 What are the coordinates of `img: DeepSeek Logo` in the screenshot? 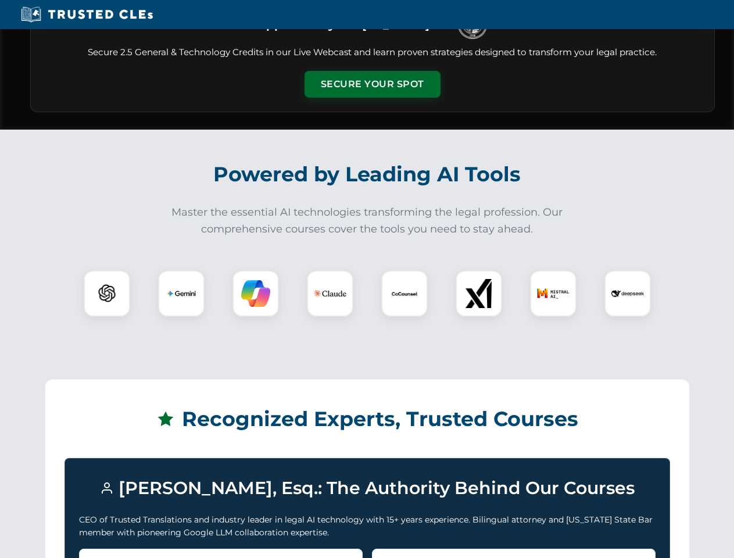 It's located at (628, 293).